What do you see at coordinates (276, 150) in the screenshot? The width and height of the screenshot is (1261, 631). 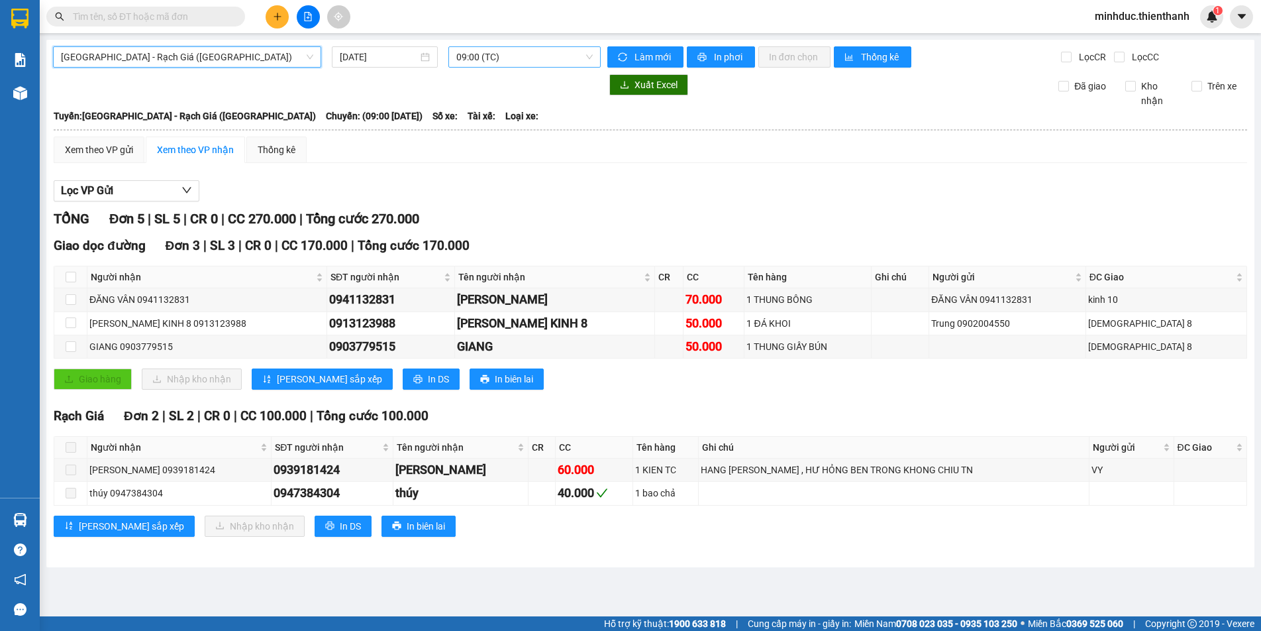 I see `div: Thống kê` at bounding box center [276, 150].